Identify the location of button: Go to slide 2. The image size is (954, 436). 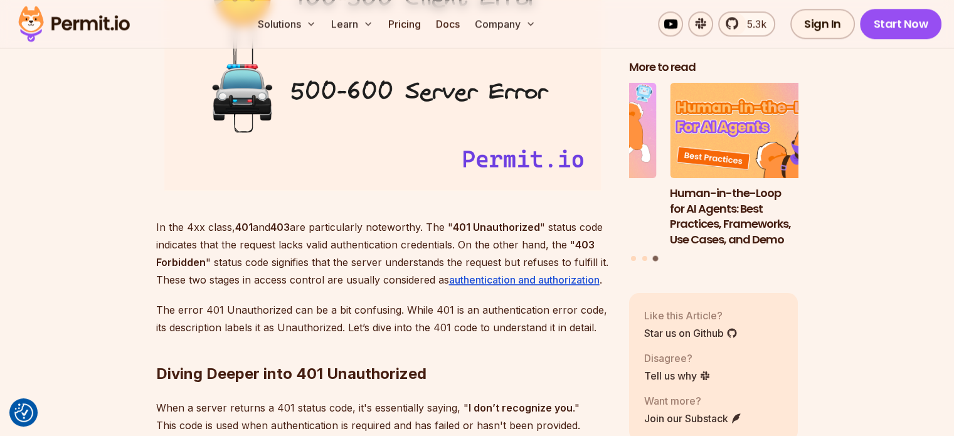
(645, 258).